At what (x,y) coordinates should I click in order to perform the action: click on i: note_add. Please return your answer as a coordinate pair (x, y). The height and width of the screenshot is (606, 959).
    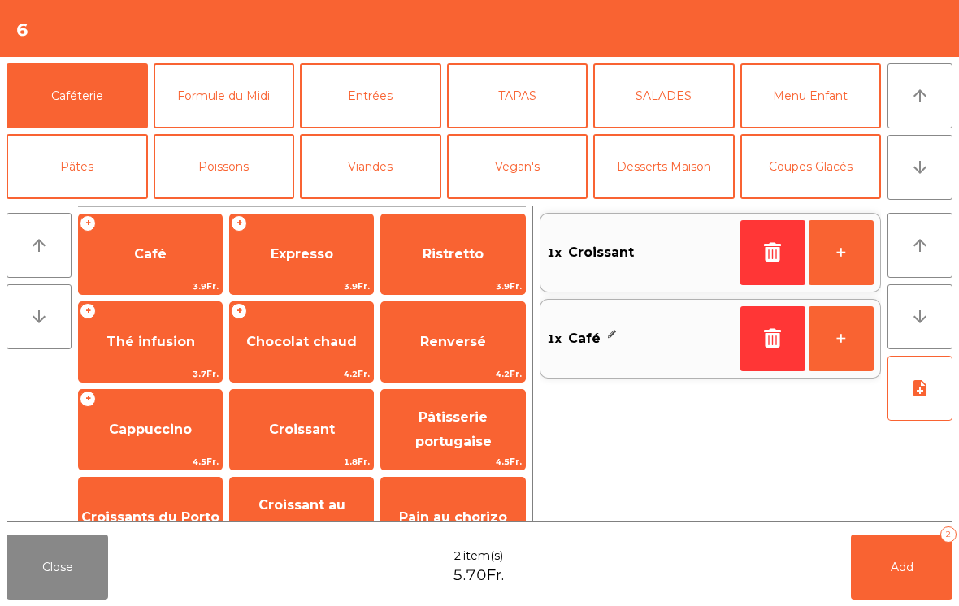
    Looking at the image, I should click on (920, 388).